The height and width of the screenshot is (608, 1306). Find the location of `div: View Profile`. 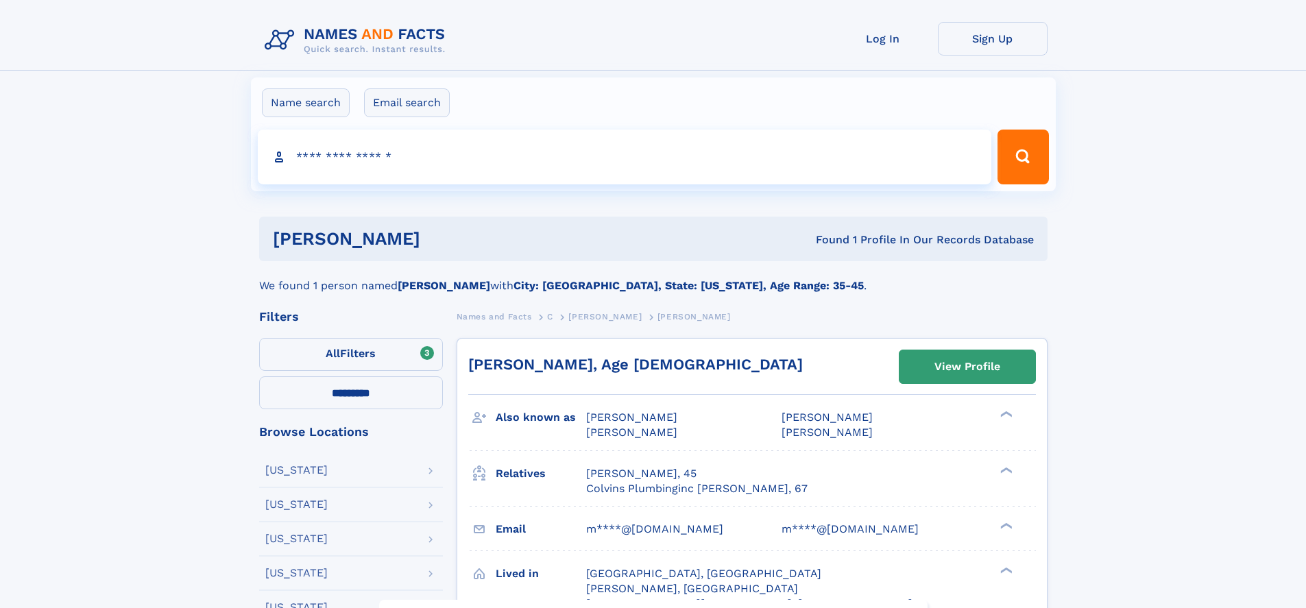

div: View Profile is located at coordinates (968, 367).